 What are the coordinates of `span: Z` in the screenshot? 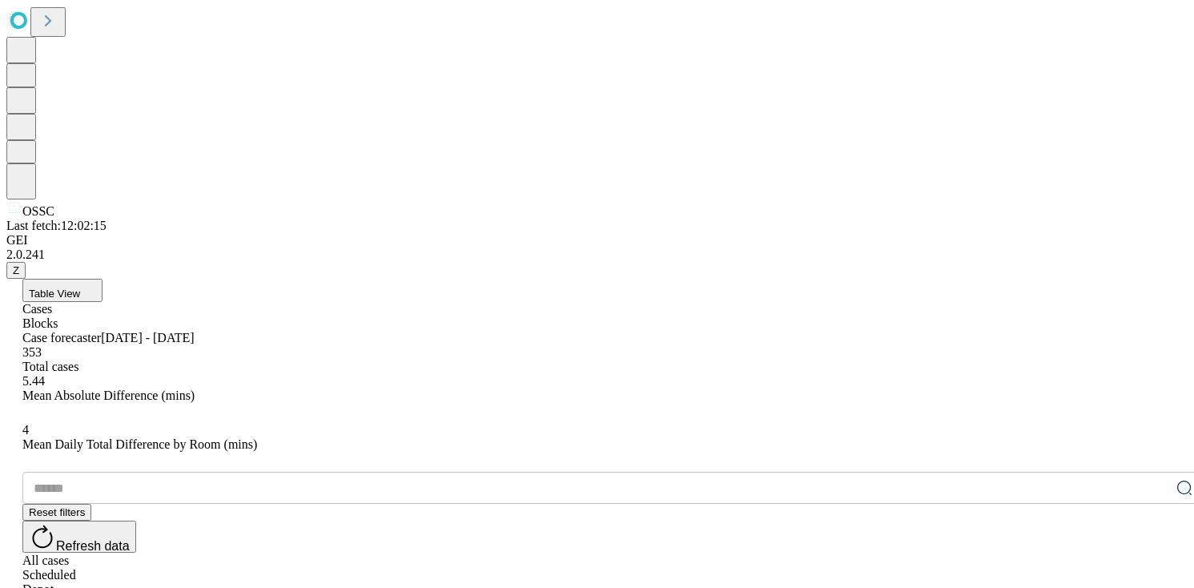 It's located at (16, 270).